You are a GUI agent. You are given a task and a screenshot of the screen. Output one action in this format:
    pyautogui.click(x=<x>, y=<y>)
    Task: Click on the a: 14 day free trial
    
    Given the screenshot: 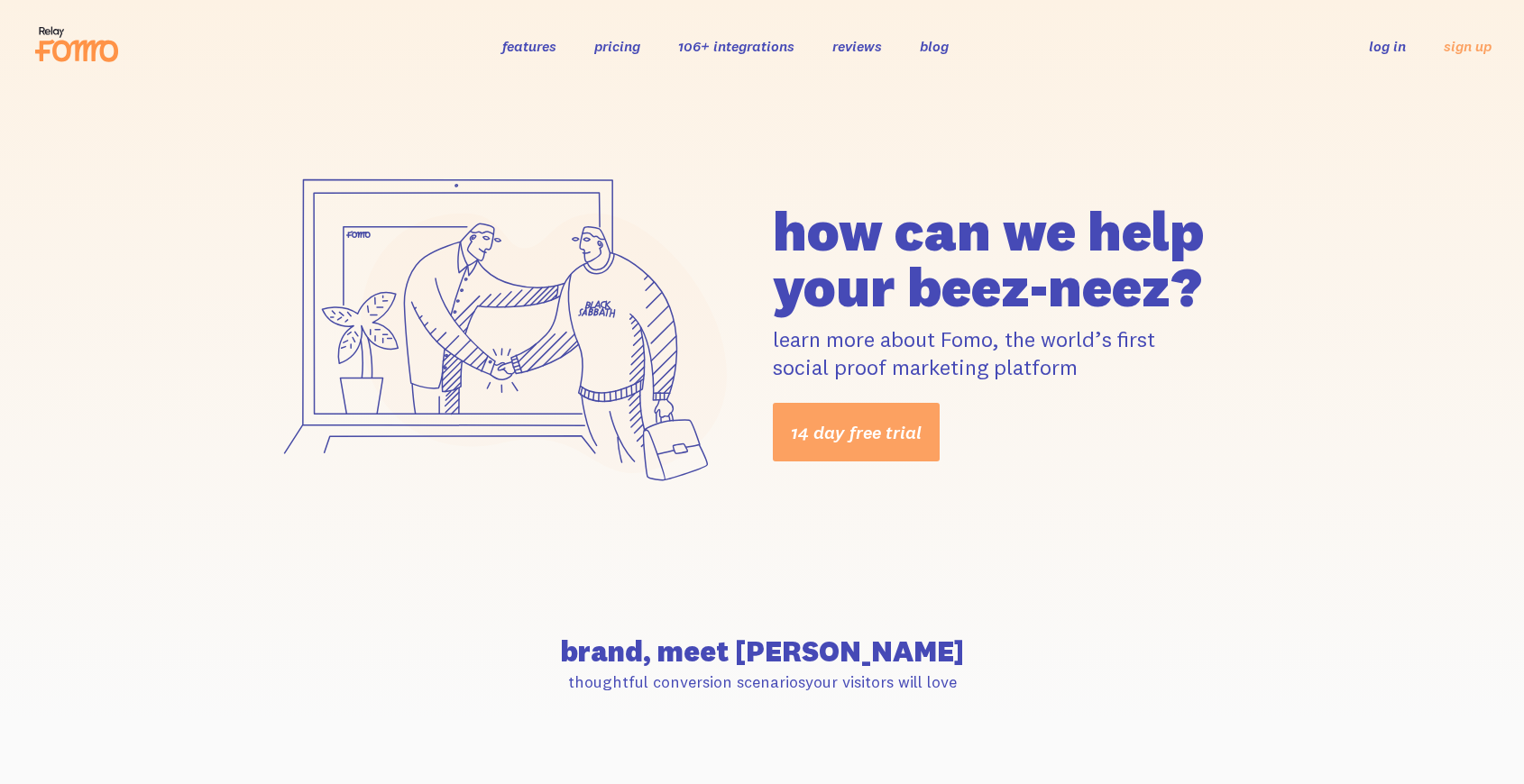 What is the action you would take?
    pyautogui.click(x=856, y=431)
    